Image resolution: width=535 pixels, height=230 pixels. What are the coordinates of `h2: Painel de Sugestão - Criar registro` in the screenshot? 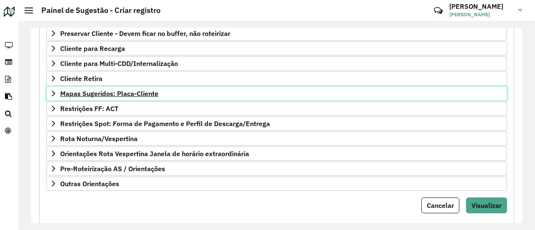 It's located at (97, 10).